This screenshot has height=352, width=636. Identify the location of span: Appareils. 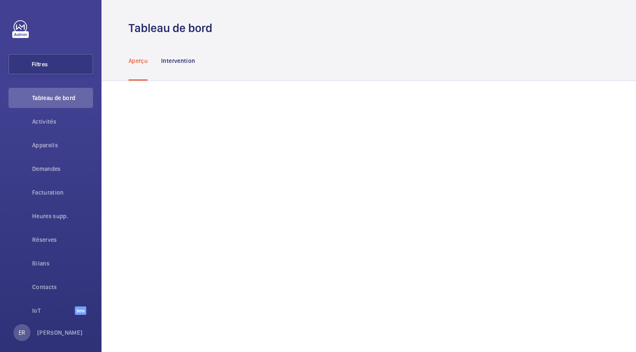
(63, 145).